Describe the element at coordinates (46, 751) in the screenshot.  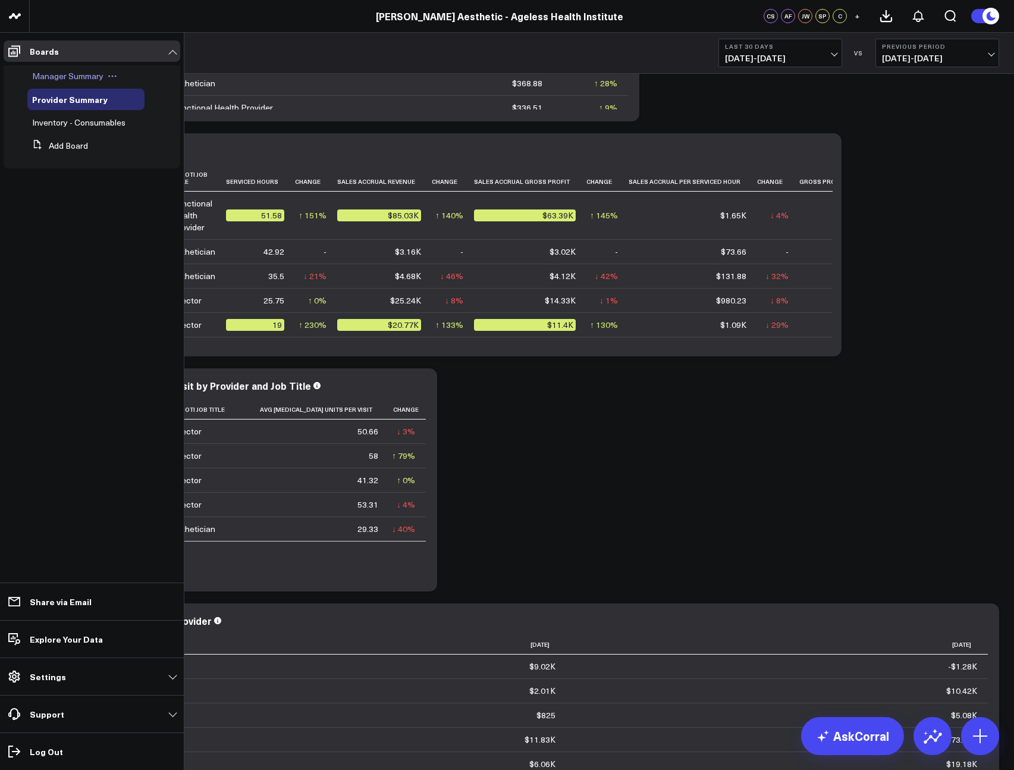
I see `p: Log Out` at that location.